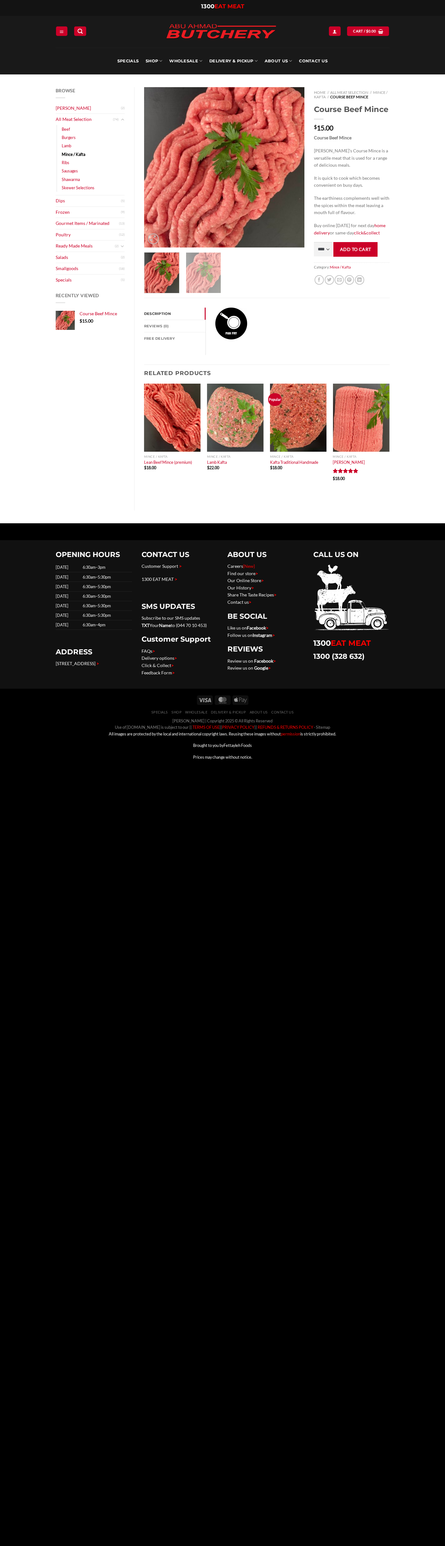 This screenshot has width=445, height=1546. I want to click on a: Search, so click(80, 31).